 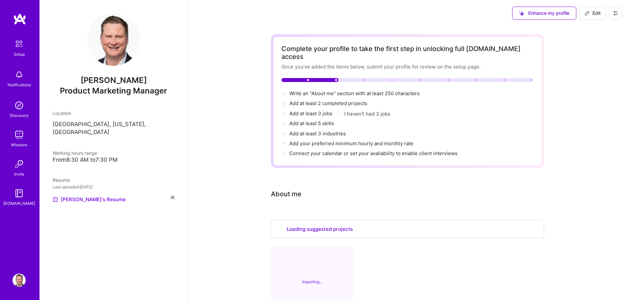 I want to click on div: About me, so click(x=286, y=194).